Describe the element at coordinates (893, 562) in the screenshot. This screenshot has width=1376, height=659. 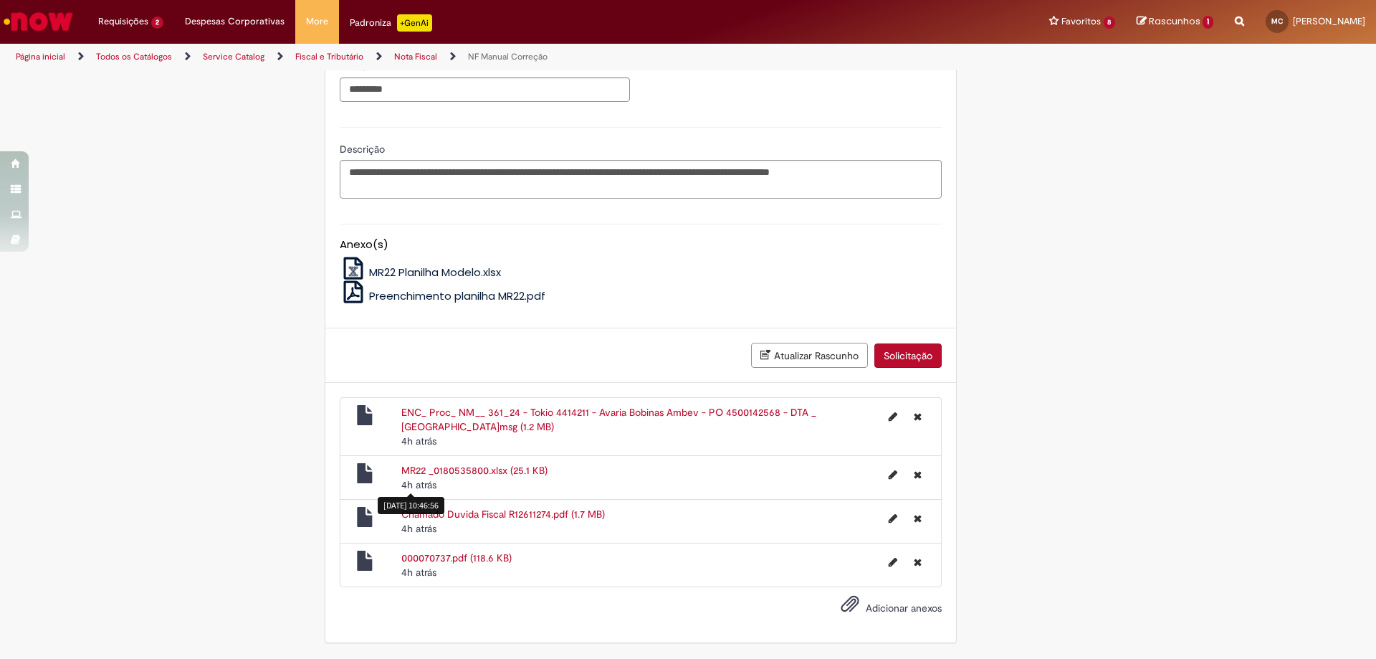
I see `button: Editar nome de arquivo 000070737.pdf` at that location.